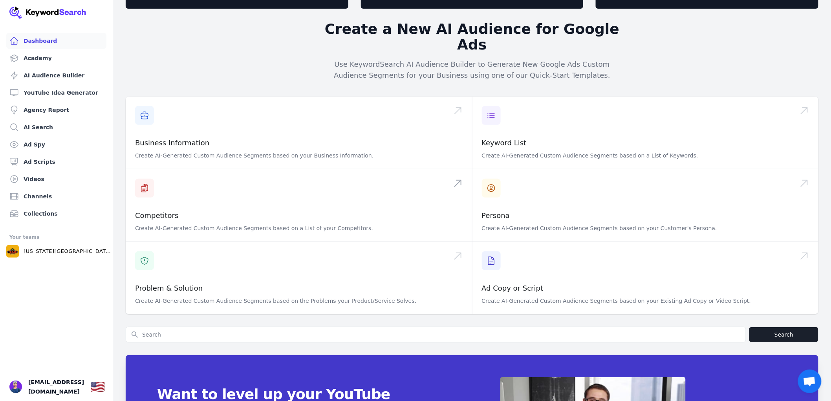 This screenshot has height=401, width=831. What do you see at coordinates (810, 381) in the screenshot?
I see `div: Open chat` at bounding box center [810, 381].